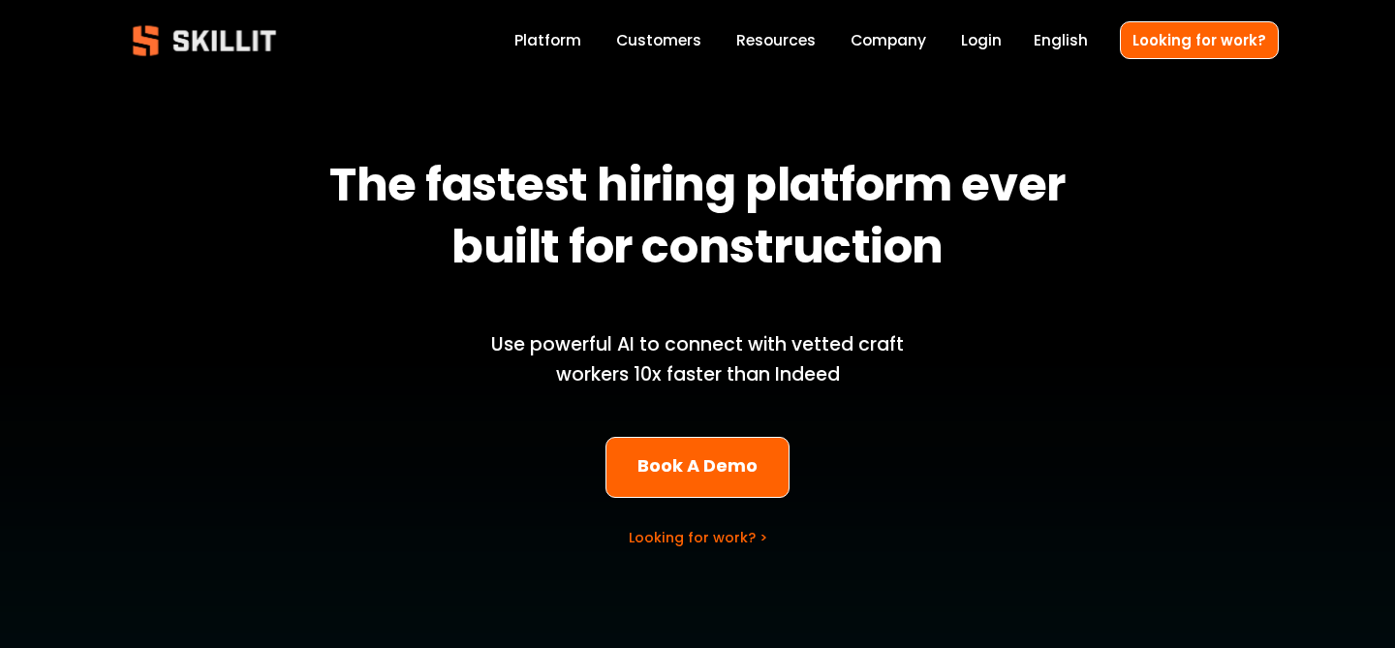 The width and height of the screenshot is (1395, 648). I want to click on a: Skillit, so click(204, 41).